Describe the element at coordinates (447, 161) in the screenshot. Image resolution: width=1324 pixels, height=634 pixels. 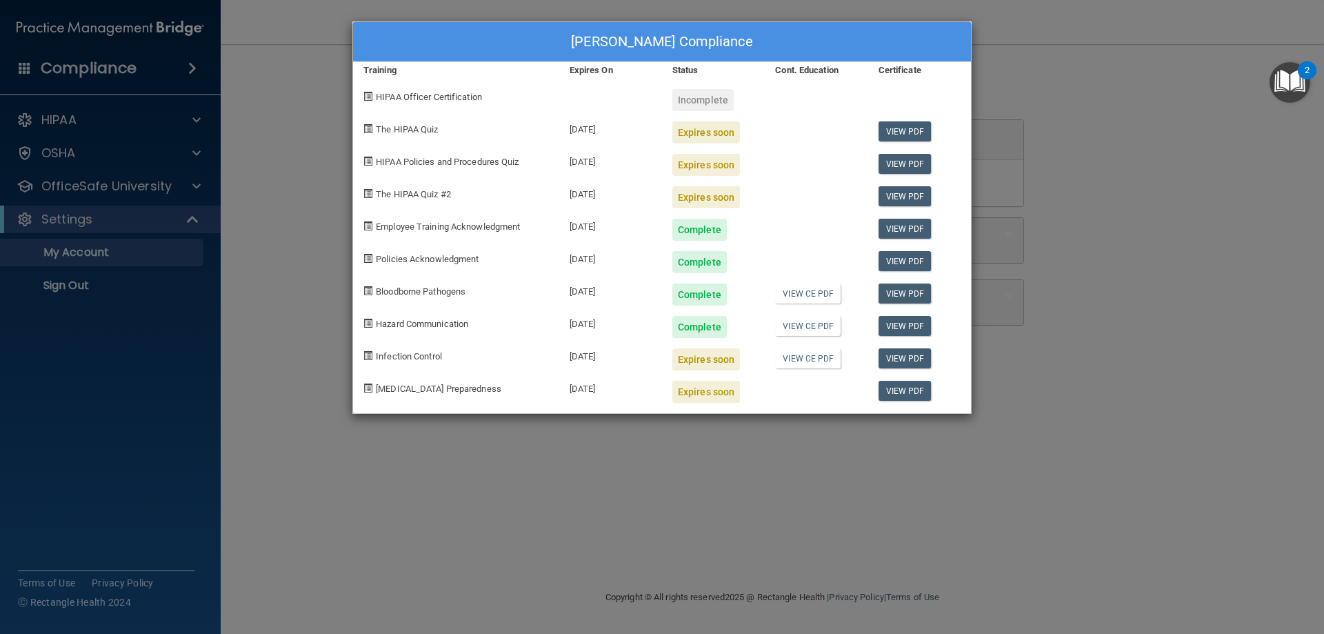
I see `span: HIPAA Policies and Procedures Quiz` at that location.